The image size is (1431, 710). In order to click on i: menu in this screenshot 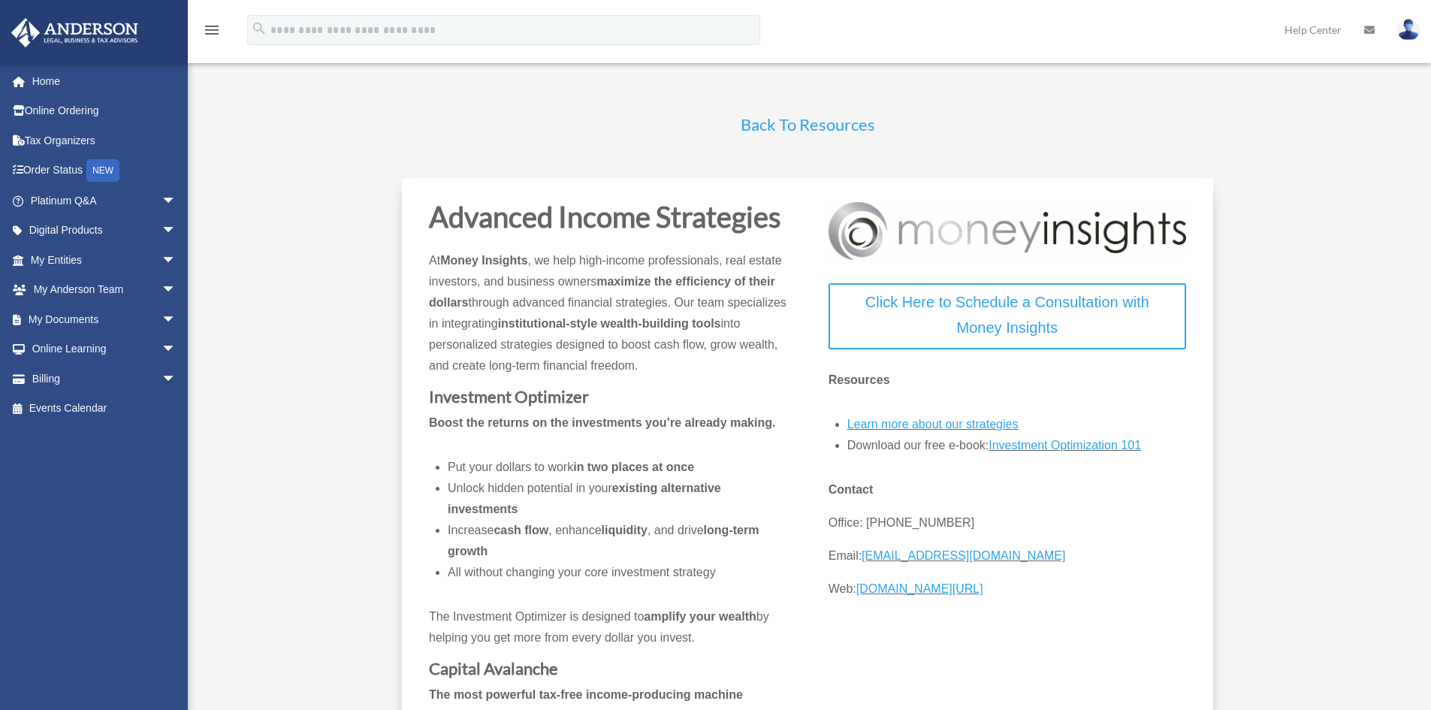, I will do `click(212, 30)`.